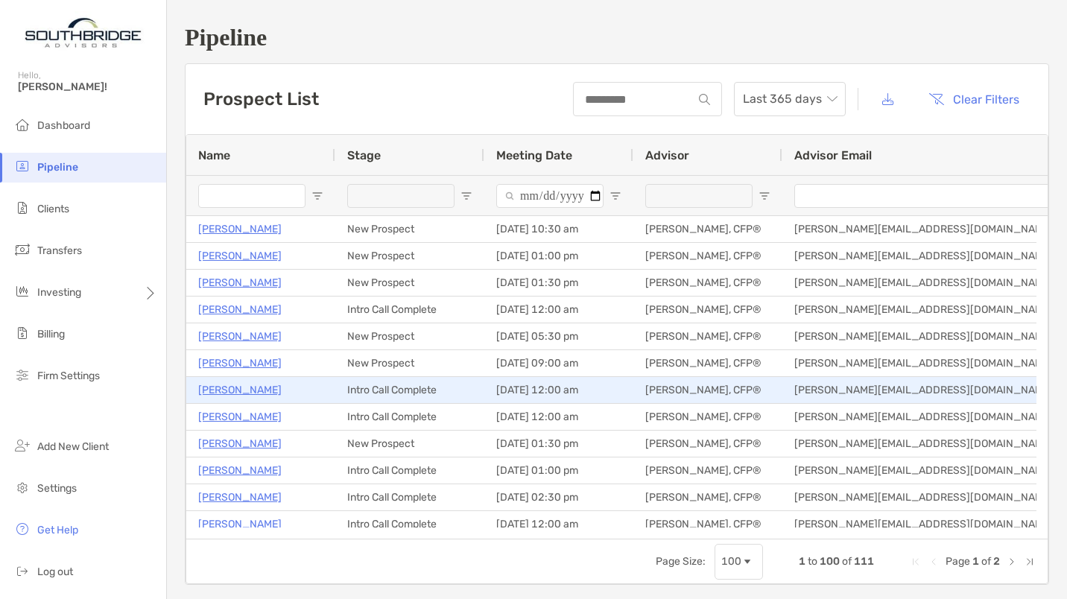 The image size is (1067, 599). I want to click on img: get-help icon, so click(22, 529).